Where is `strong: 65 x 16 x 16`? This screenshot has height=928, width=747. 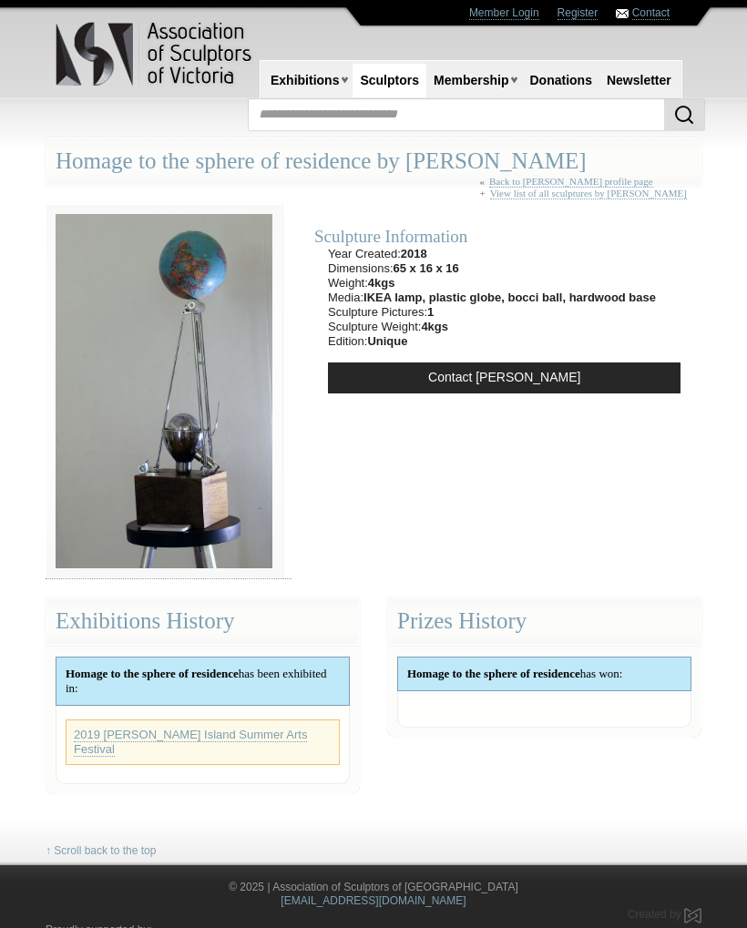 strong: 65 x 16 x 16 is located at coordinates (426, 268).